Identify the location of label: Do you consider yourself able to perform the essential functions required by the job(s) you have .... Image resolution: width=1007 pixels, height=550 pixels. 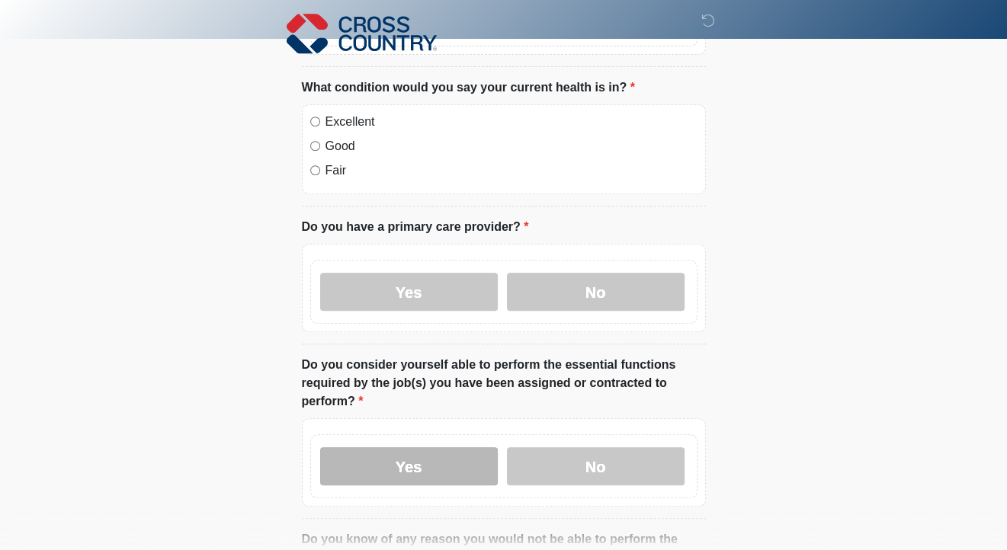
(504, 383).